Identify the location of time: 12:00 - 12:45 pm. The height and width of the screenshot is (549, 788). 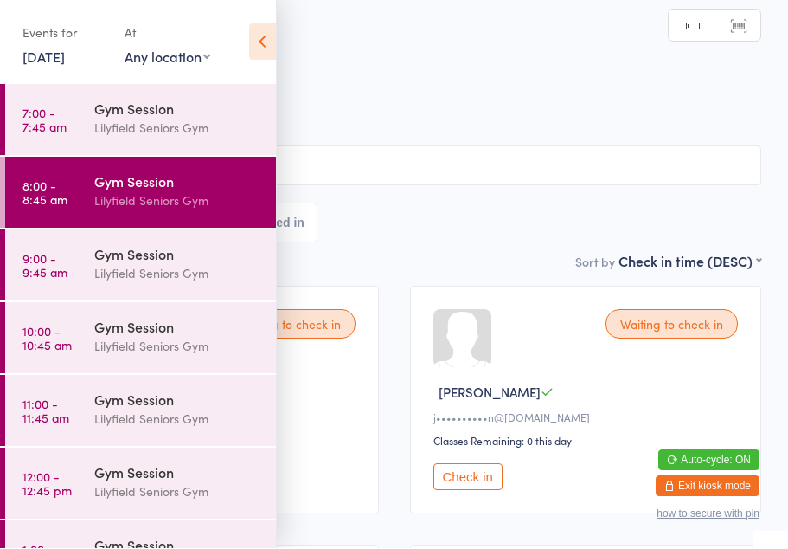
(47, 484).